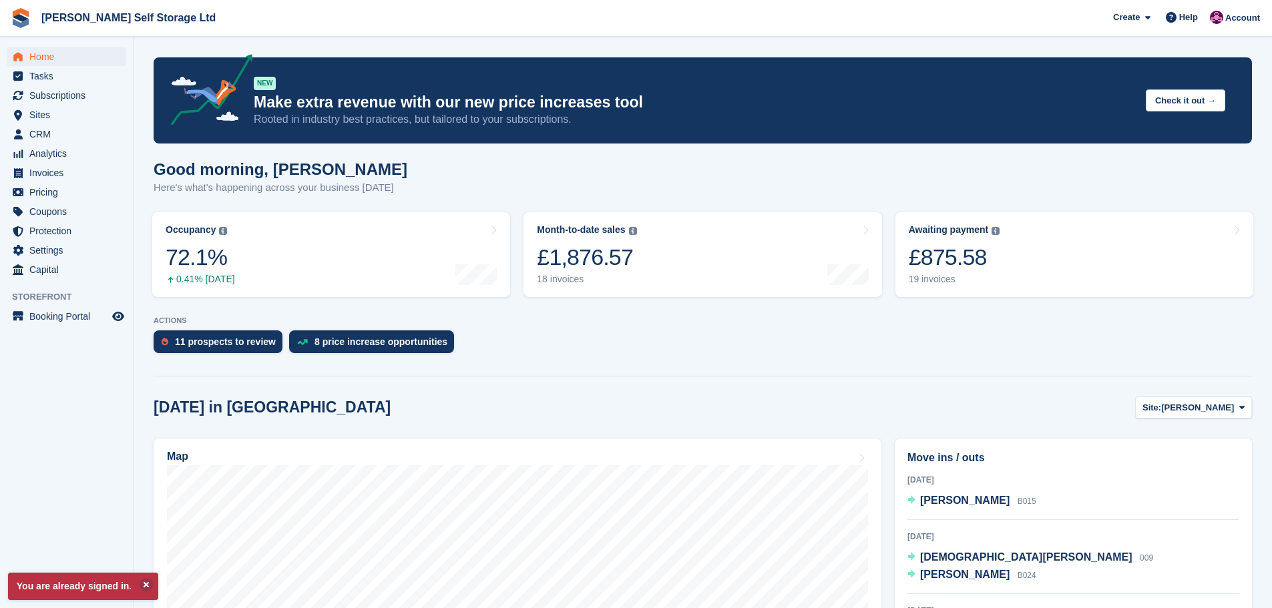 This screenshot has height=608, width=1272. What do you see at coordinates (954, 257) in the screenshot?
I see `div: £875.58` at bounding box center [954, 257].